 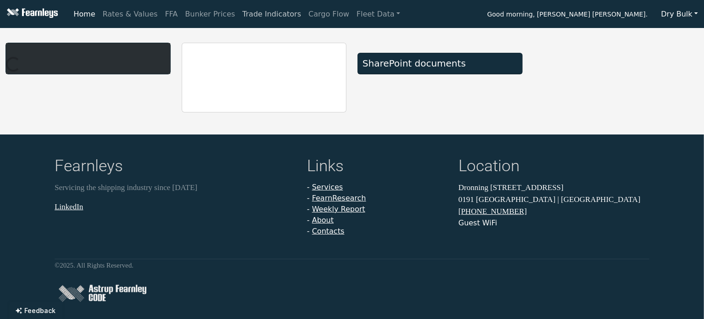 What do you see at coordinates (329, 14) in the screenshot?
I see `a: Cargo Flow` at bounding box center [329, 14].